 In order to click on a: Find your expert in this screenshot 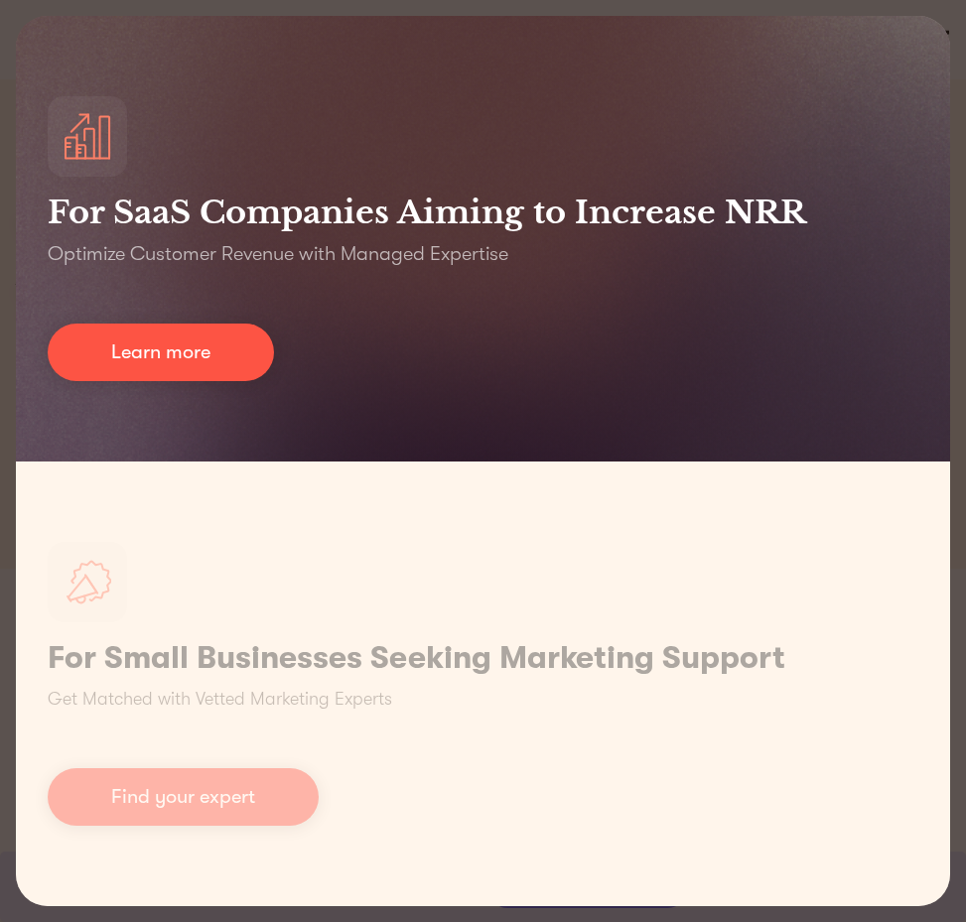, I will do `click(183, 797)`.